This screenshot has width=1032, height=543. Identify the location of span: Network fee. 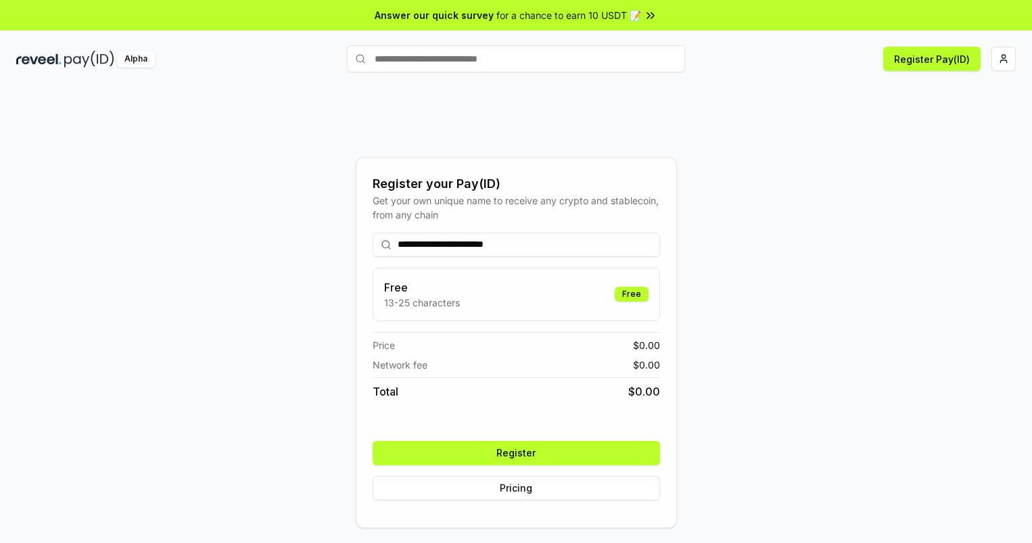
(400, 364).